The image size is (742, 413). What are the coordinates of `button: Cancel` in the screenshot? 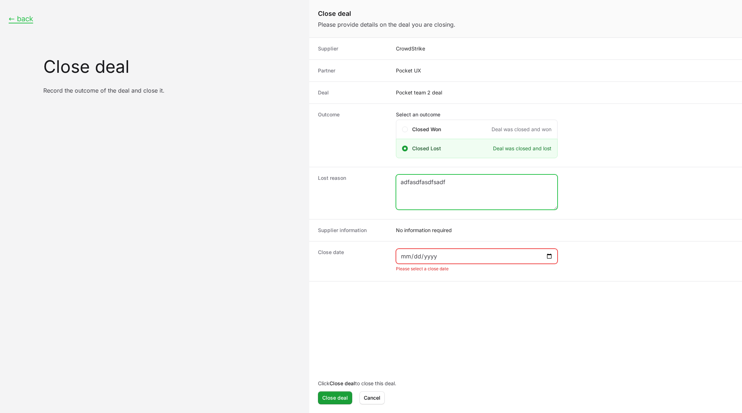 It's located at (372, 398).